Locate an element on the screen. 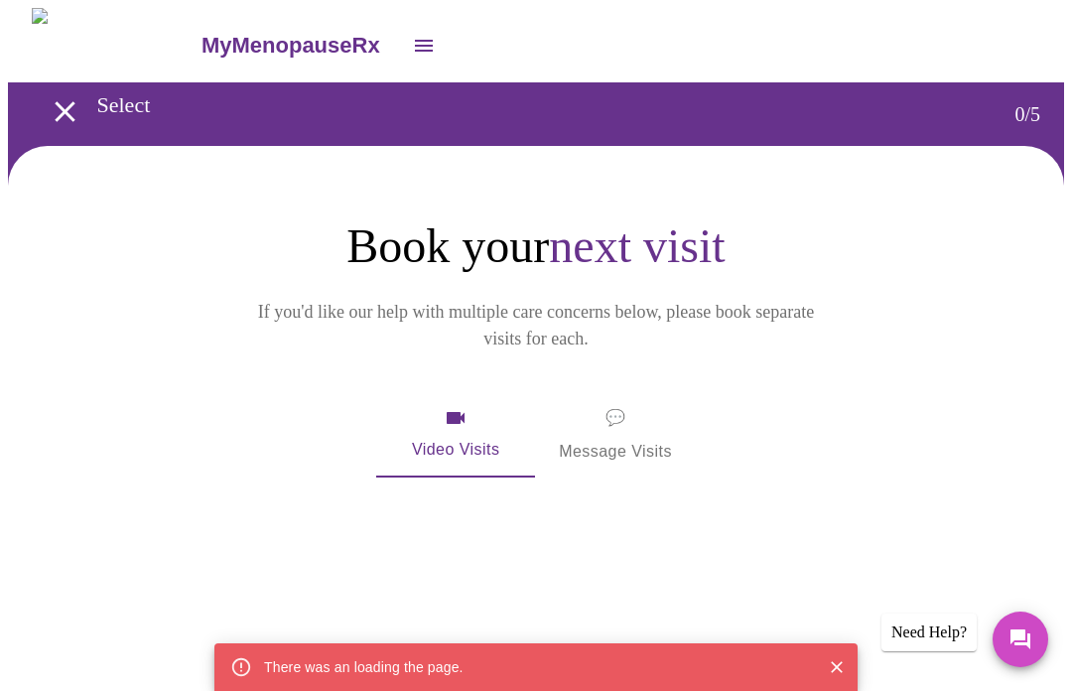  img: MyMenopauseRx Logo is located at coordinates (115, 45).